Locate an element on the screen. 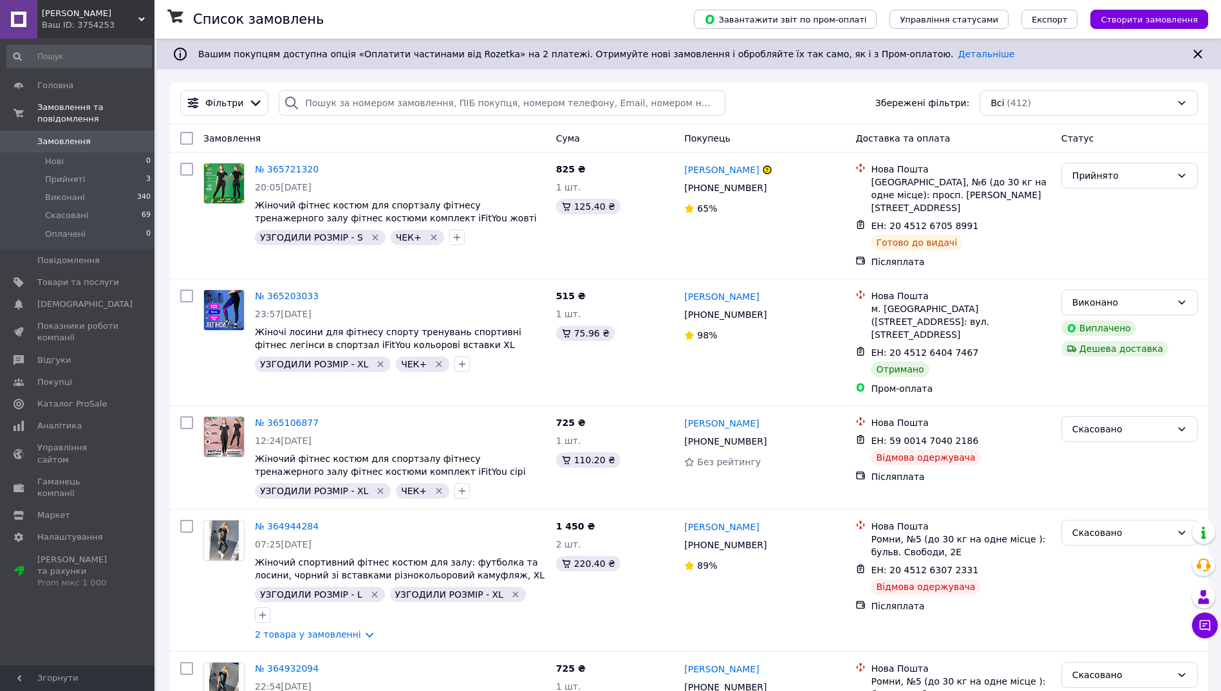  span: 515 ₴ is located at coordinates (571, 296).